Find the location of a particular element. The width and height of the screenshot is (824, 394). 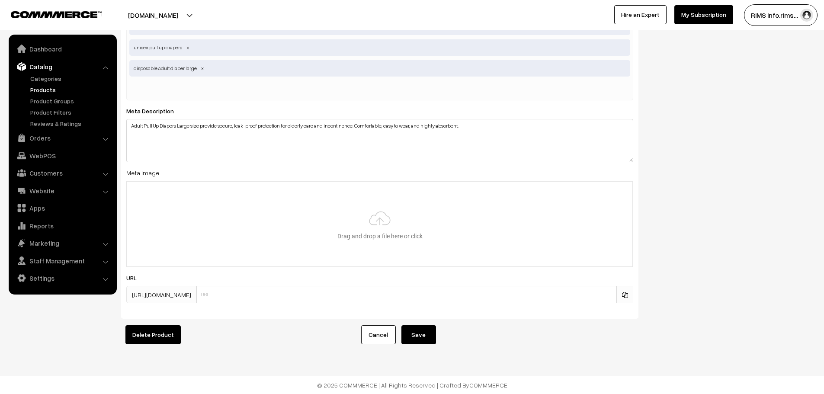

label: Meta Description is located at coordinates (155, 111).